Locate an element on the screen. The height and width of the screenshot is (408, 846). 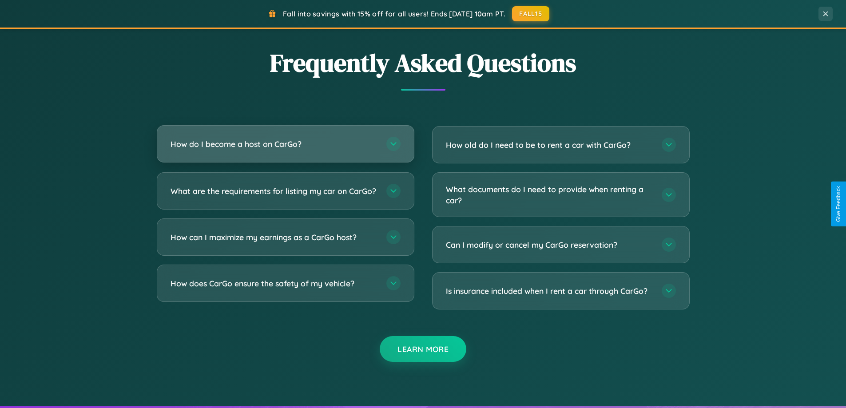
h2: Frequently Asked Questions is located at coordinates (423, 63).